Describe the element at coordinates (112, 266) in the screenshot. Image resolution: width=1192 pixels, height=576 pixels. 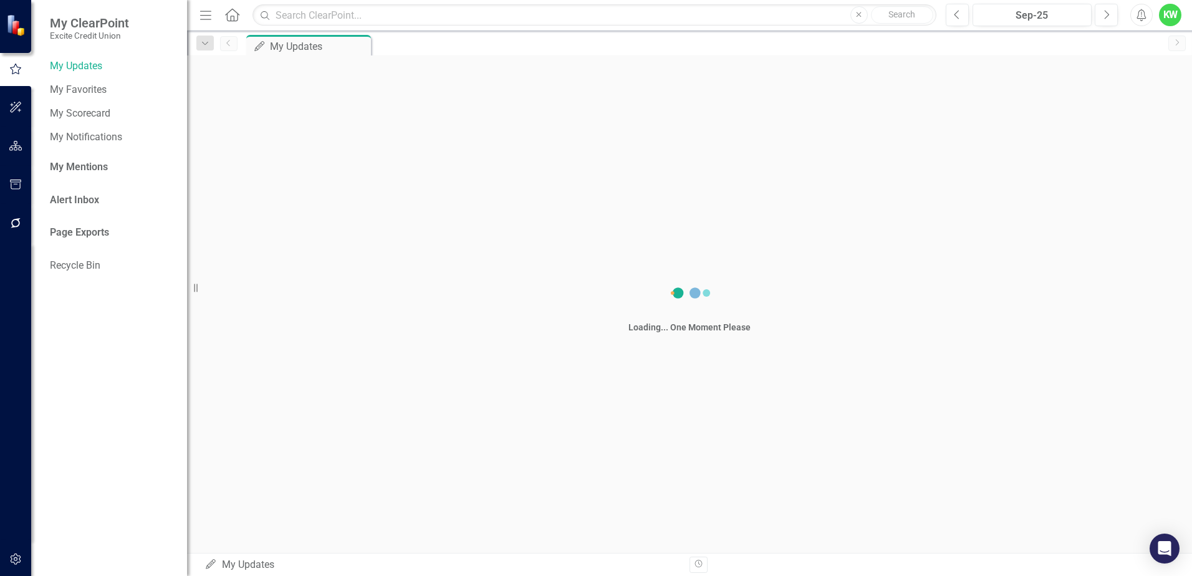
I see `a: Recycle Bin` at that location.